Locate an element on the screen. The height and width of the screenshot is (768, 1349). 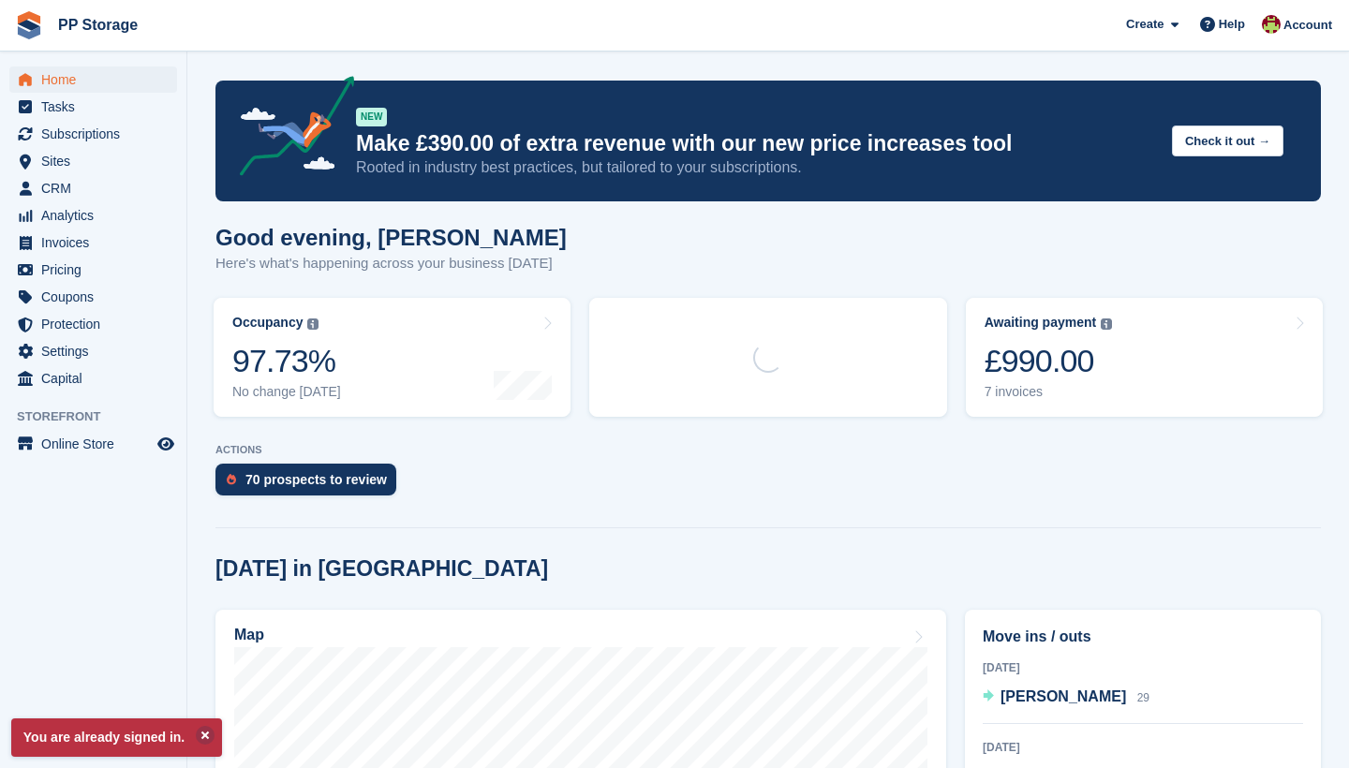
p: Make £390.00 of extra revenue with our new price increases tool is located at coordinates (756, 143).